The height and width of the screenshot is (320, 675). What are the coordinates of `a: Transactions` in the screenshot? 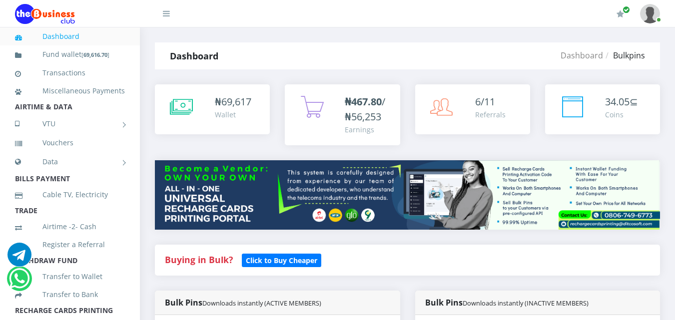 It's located at (70, 73).